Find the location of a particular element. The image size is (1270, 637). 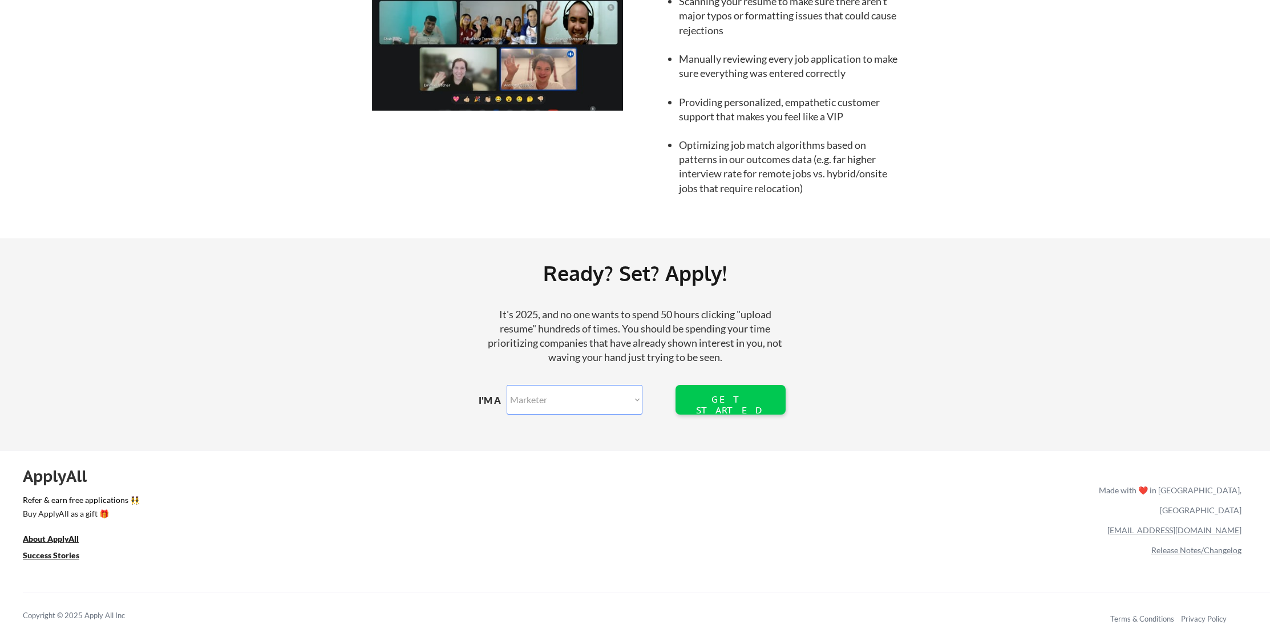

div: ApplyAll is located at coordinates (61, 476).